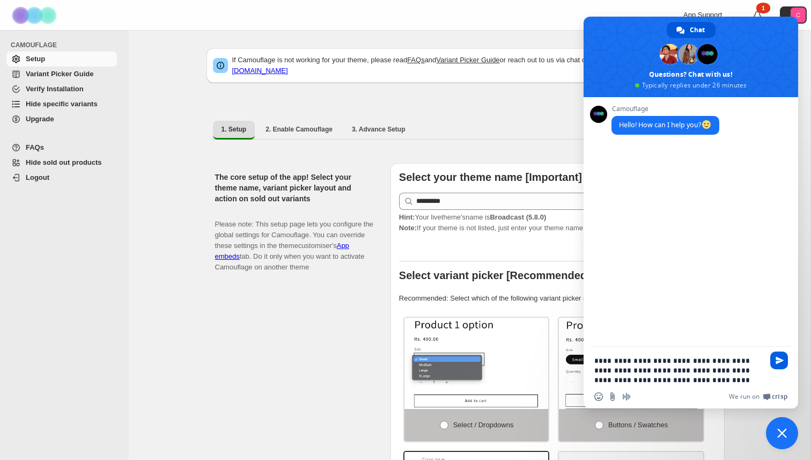 This screenshot has width=811, height=460. Describe the element at coordinates (744, 397) in the screenshot. I see `span: We run on` at that location.